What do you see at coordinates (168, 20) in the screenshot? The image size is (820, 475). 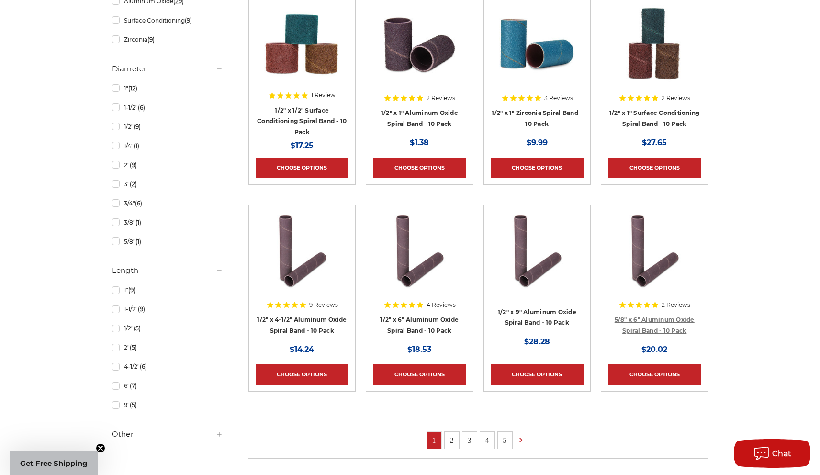 I see `a: Surface Conditioning` at bounding box center [168, 20].